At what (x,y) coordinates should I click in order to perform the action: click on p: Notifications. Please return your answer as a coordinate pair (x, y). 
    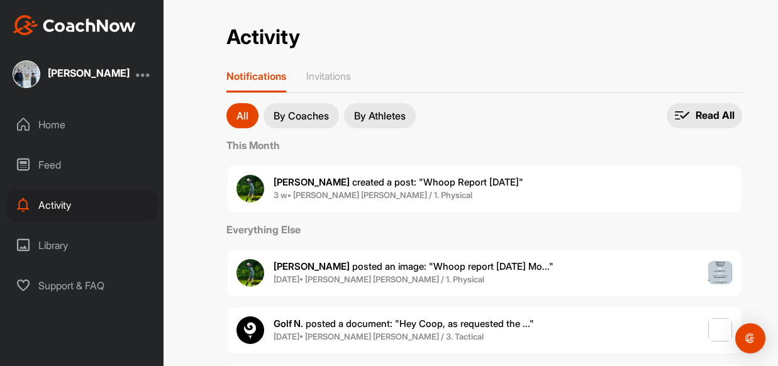
    Looking at the image, I should click on (256, 76).